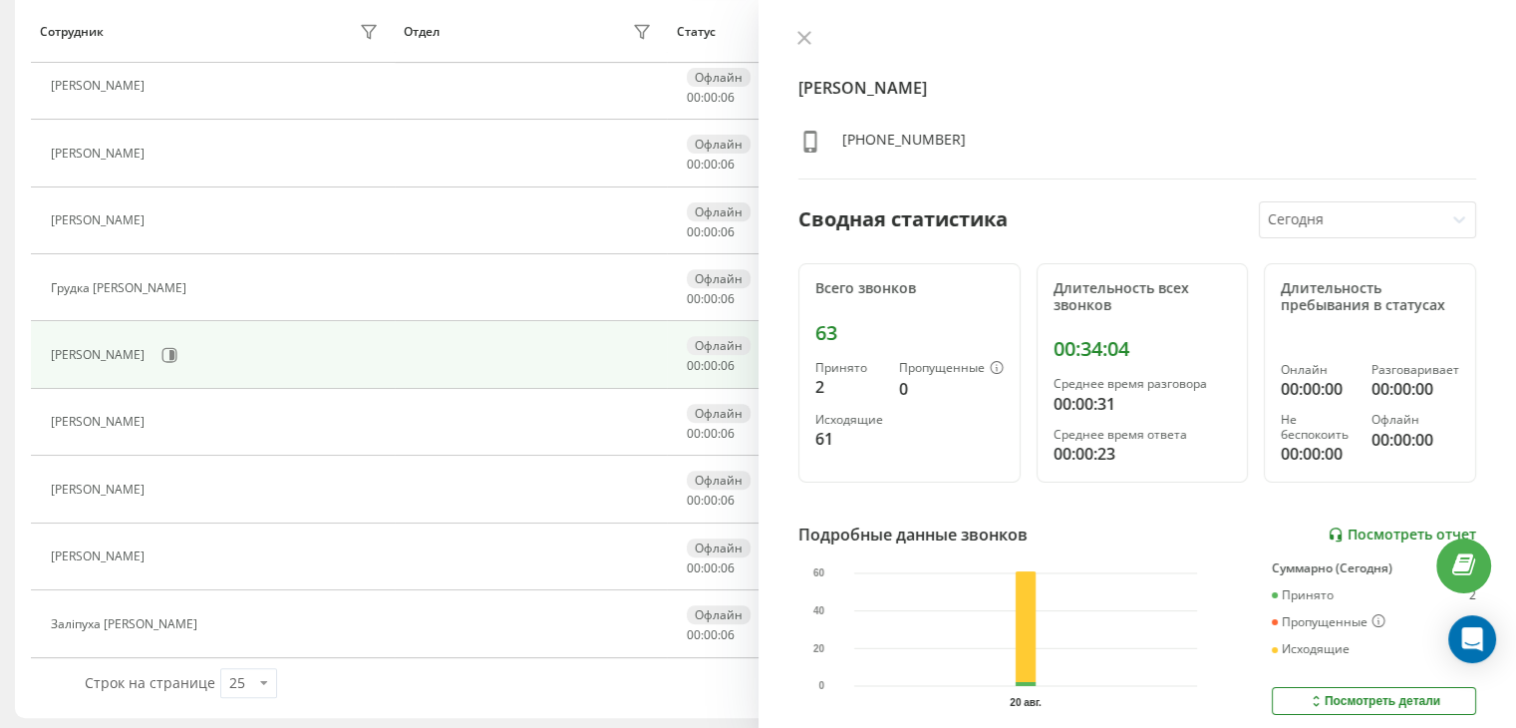 Image resolution: width=1516 pixels, height=728 pixels. What do you see at coordinates (1374, 568) in the screenshot?
I see `div: Суммарно (Сегодня)` at bounding box center [1374, 568].